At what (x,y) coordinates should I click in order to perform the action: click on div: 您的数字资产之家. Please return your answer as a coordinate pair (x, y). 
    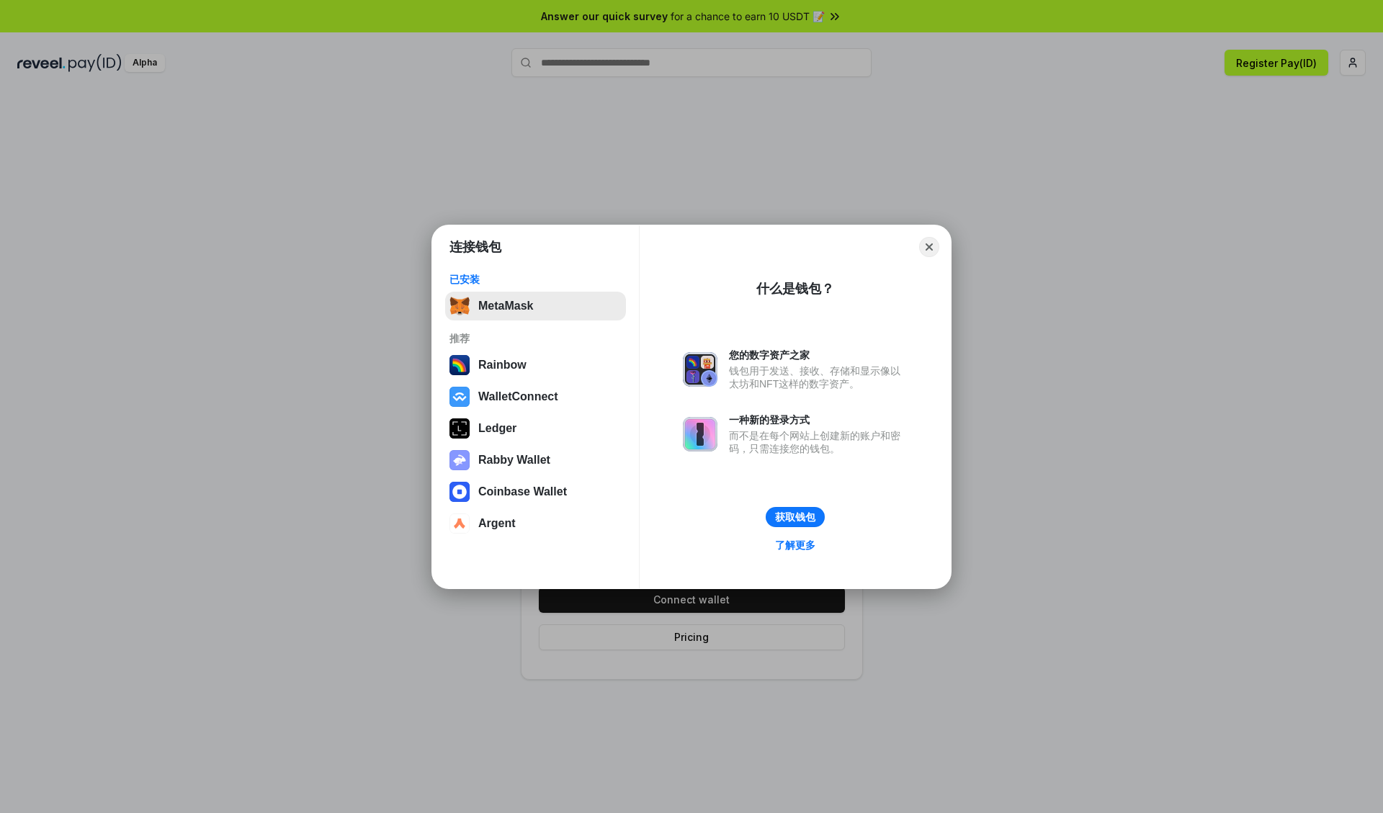
    Looking at the image, I should click on (818, 355).